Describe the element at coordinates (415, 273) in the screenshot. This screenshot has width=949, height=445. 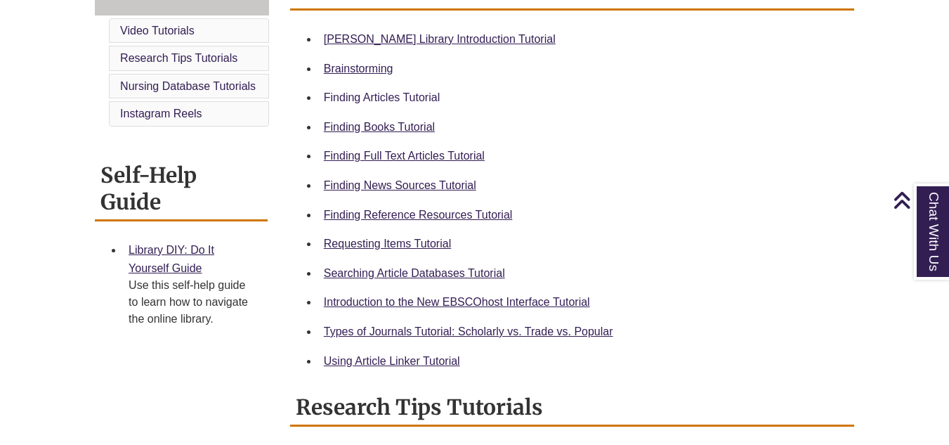
I see `a: Searching Article Databases Tutorial` at that location.